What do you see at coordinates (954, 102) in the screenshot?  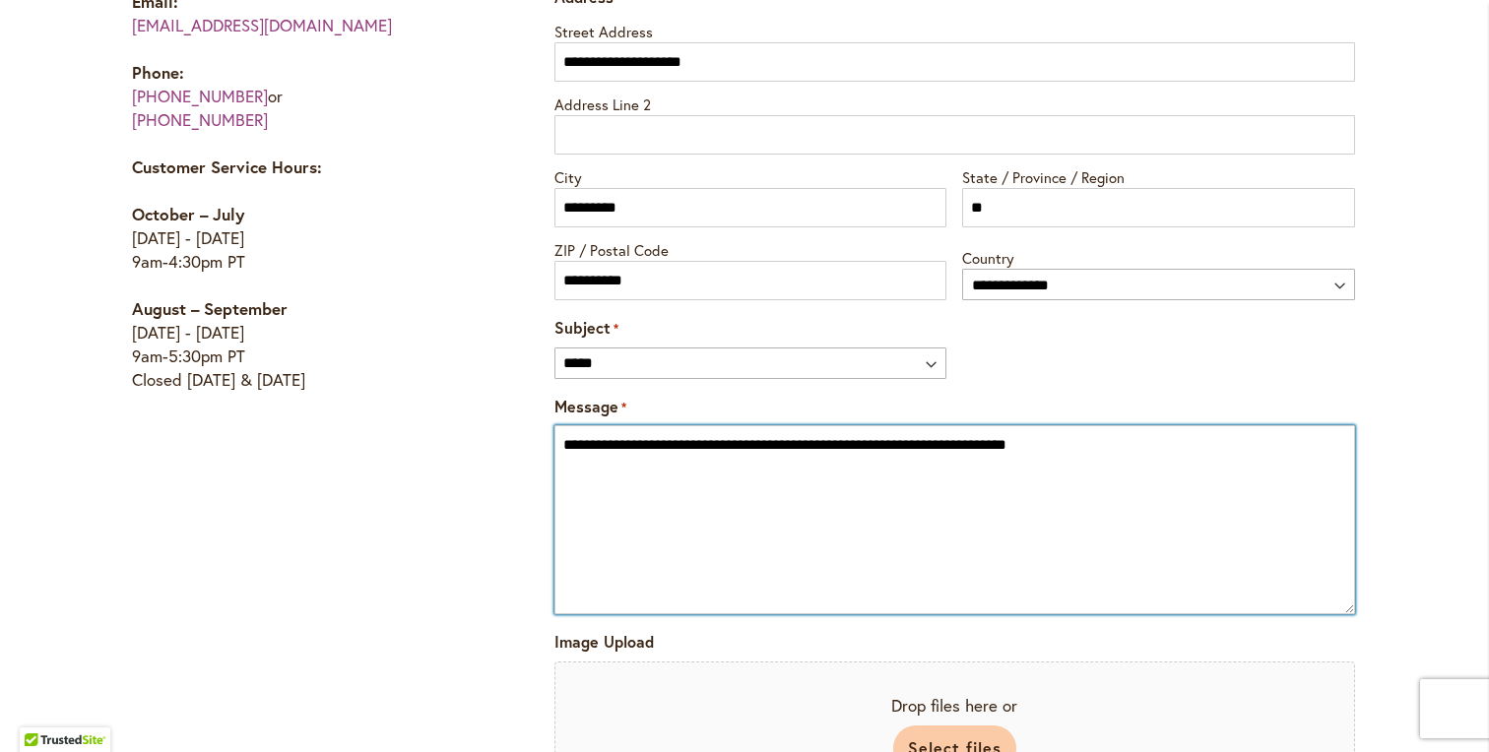 I see `label: Address Line 2` at bounding box center [954, 102].